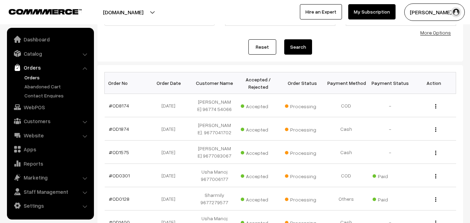  Describe the element at coordinates (214, 175) in the screenshot. I see `td: Usha Manoj 9677006177` at that location.